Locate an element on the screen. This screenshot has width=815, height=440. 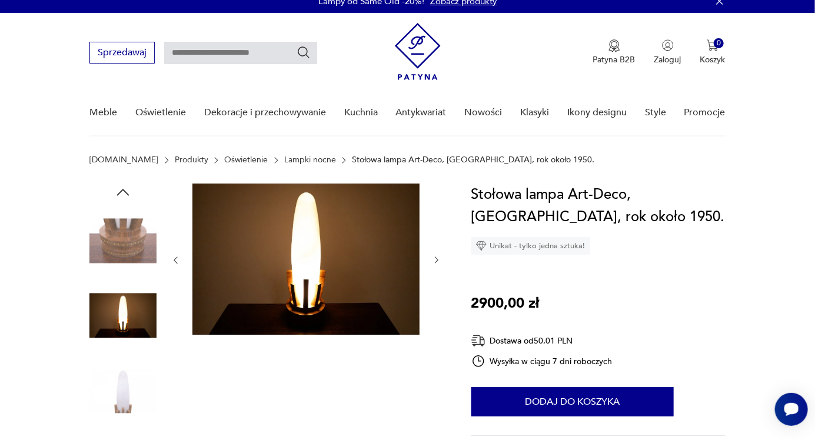
p: Zaloguj is located at coordinates (668, 59).